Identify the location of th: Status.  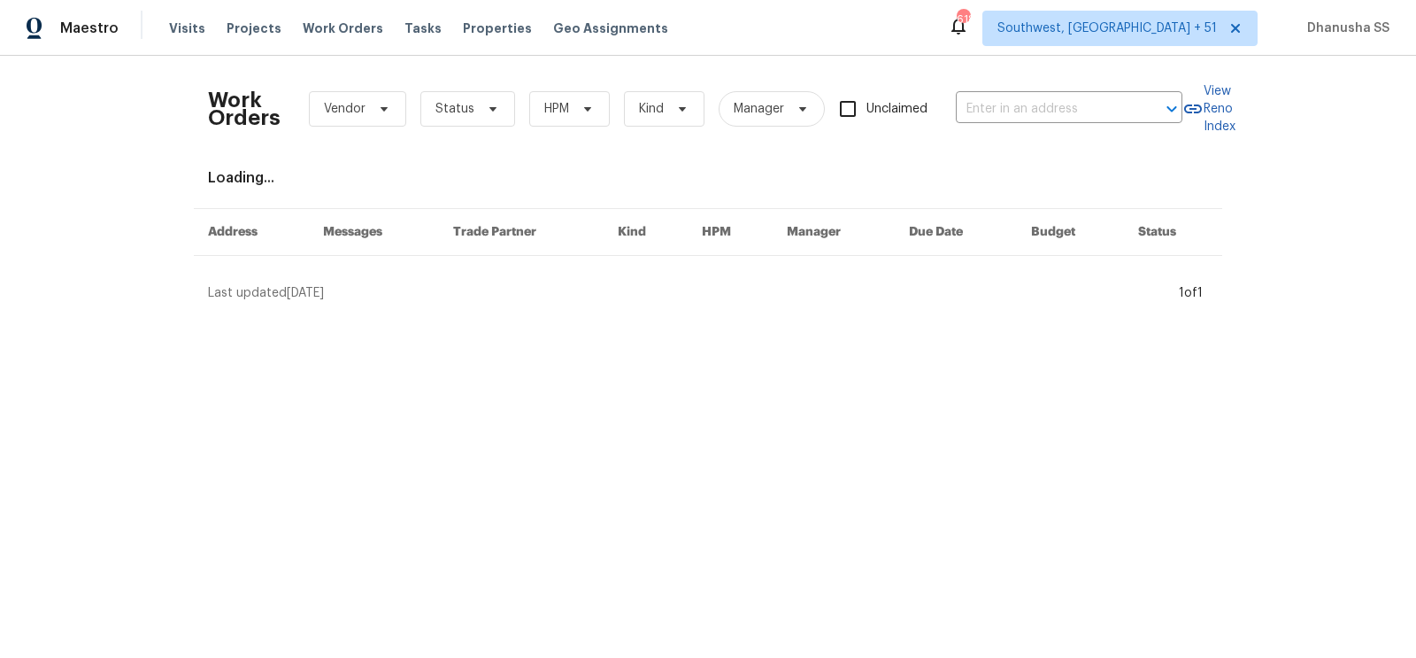
(1173, 232).